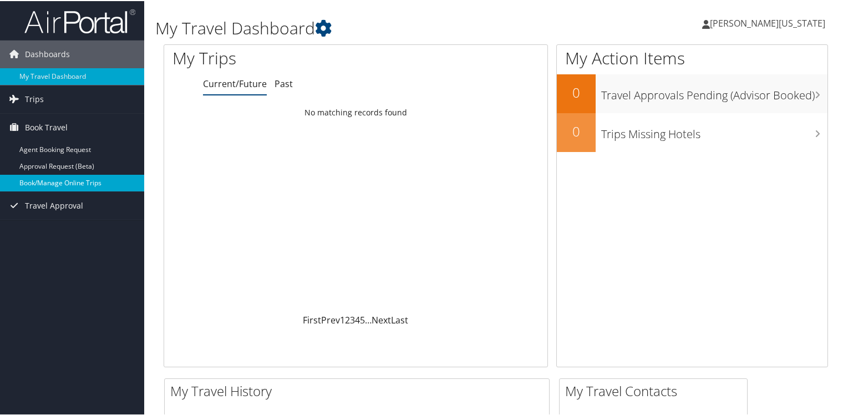 The width and height of the screenshot is (843, 415). What do you see at coordinates (399, 319) in the screenshot?
I see `a: Last` at bounding box center [399, 319].